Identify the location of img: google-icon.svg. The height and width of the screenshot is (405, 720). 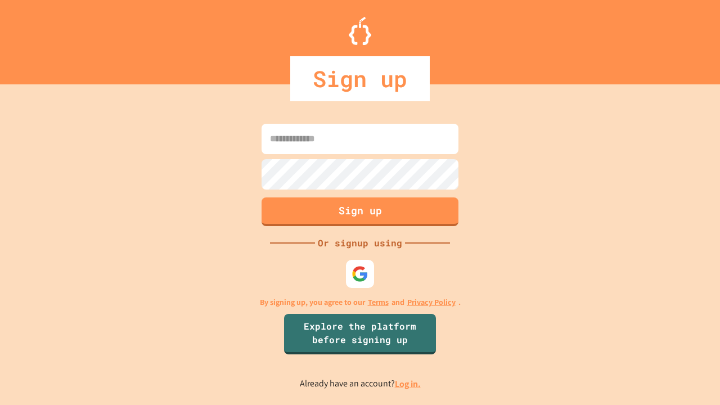
(360, 274).